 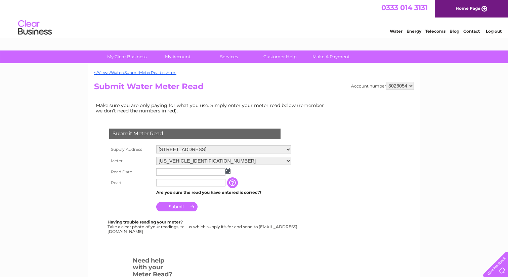 I want to click on th: Supply Address, so click(x=131, y=149).